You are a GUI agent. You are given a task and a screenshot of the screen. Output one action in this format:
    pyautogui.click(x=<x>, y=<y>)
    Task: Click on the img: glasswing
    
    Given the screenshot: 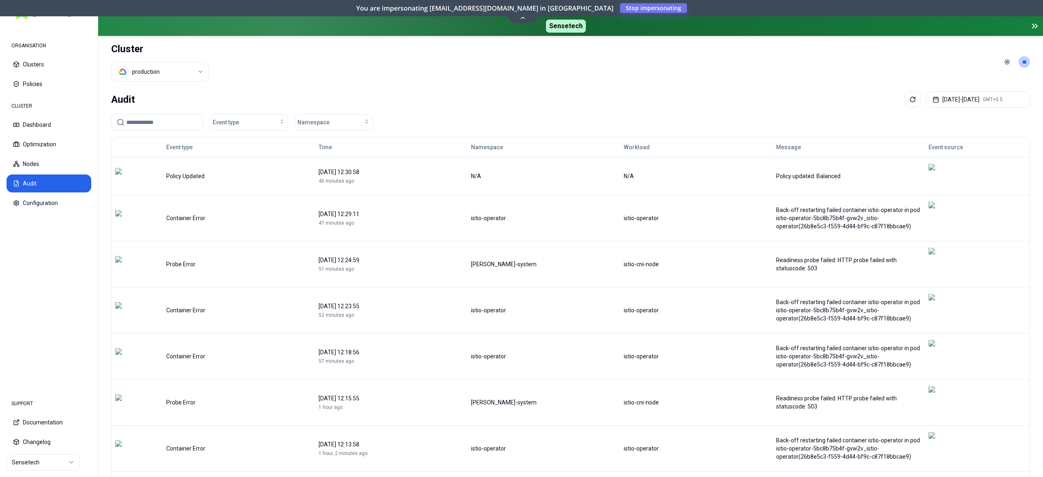 What is the action you would take?
    pyautogui.click(x=935, y=176)
    